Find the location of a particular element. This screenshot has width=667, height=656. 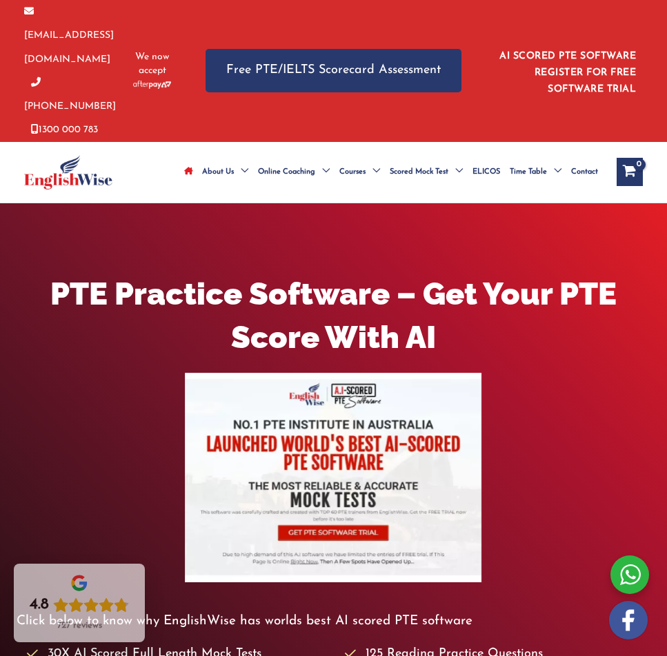

a: About UsMenu Toggle is located at coordinates (225, 172).